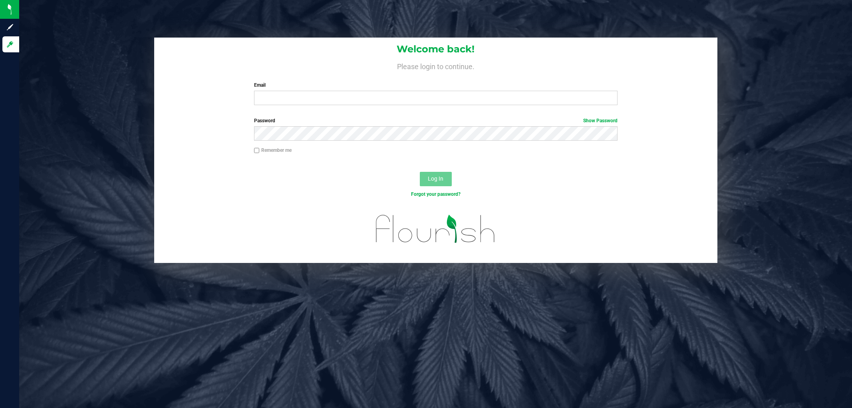 The image size is (852, 408). Describe the element at coordinates (436, 179) in the screenshot. I see `button: Log In` at that location.